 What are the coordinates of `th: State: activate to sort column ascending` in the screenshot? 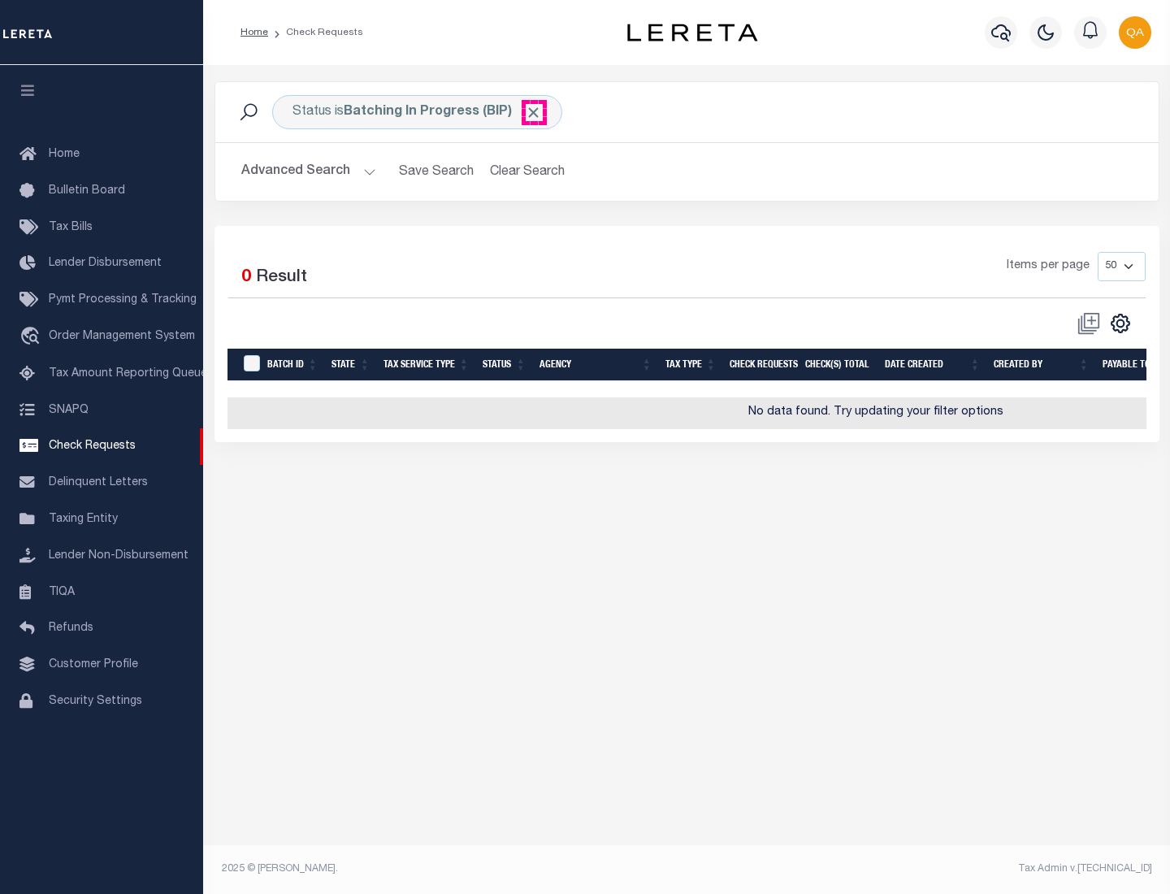 It's located at (351, 365).